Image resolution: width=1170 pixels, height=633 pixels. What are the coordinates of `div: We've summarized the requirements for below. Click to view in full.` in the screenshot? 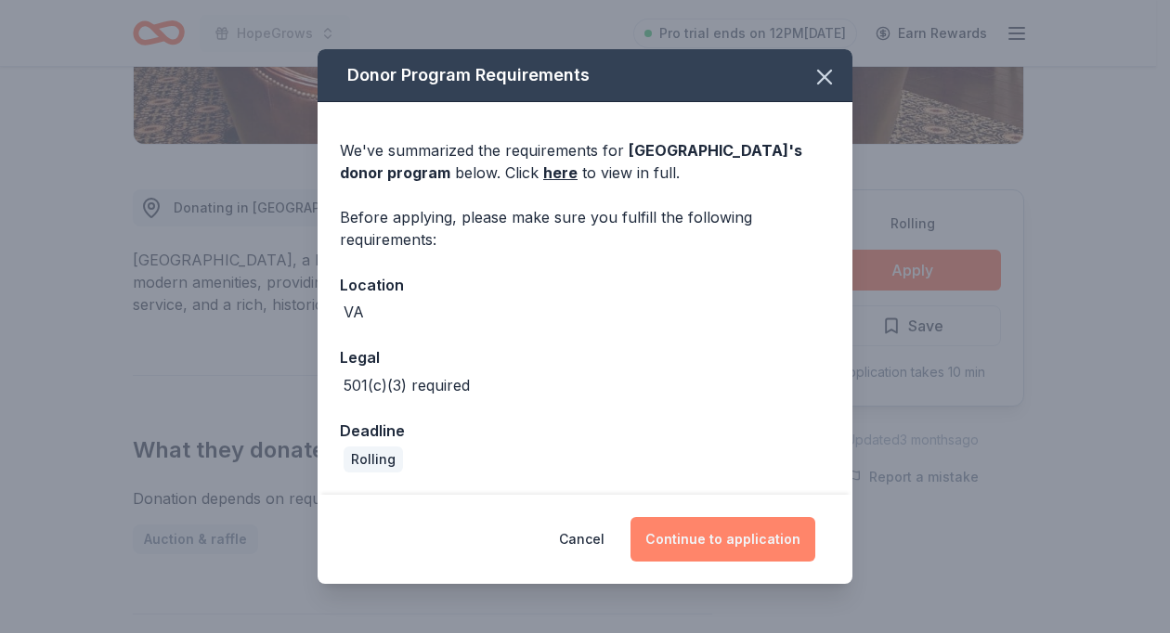 It's located at (585, 162).